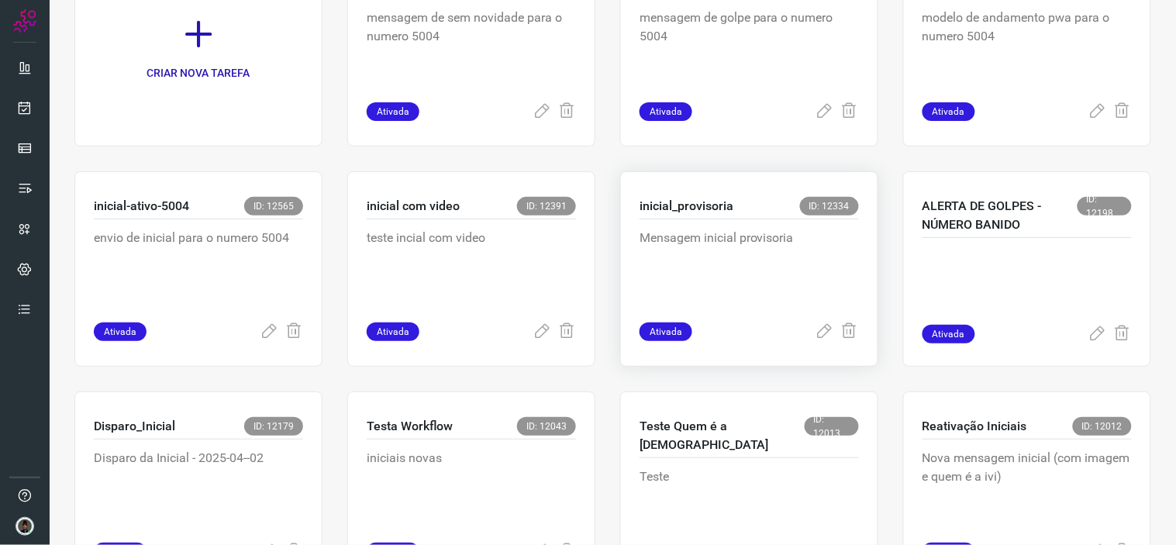 Image resolution: width=1176 pixels, height=545 pixels. Describe the element at coordinates (546, 426) in the screenshot. I see `span: ID: 12043` at that location.